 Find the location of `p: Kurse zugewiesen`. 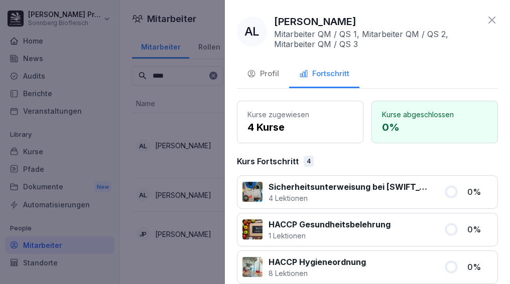

p: Kurse zugewiesen is located at coordinates (300, 114).